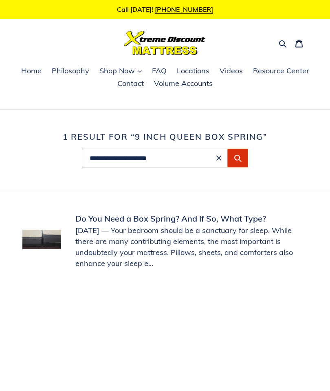 The width and height of the screenshot is (330, 391). I want to click on a: Philosophy, so click(70, 71).